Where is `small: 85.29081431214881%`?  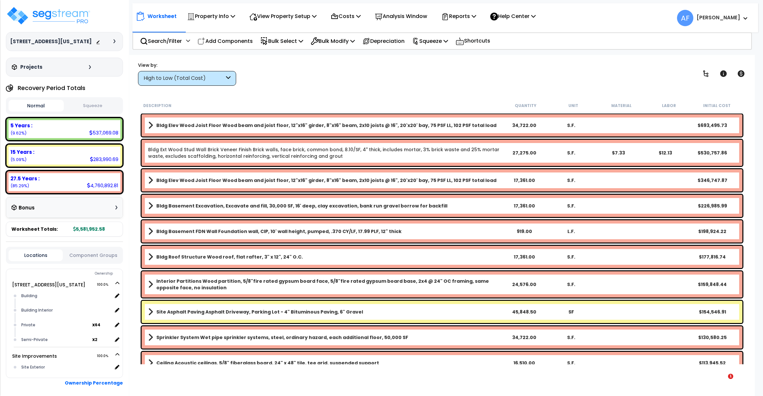
small: 85.29081431214881% is located at coordinates (20, 185).